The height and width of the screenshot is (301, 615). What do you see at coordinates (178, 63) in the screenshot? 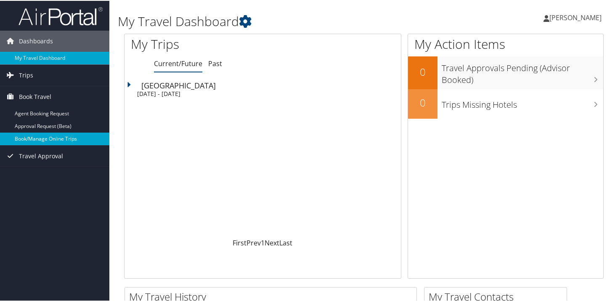
I see `a: Current/Future` at bounding box center [178, 63].